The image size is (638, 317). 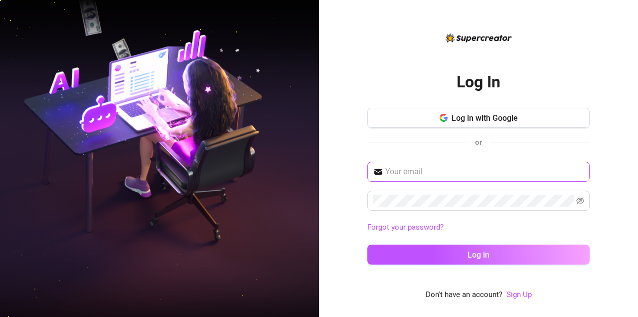 I want to click on span: Log in with Google, so click(x=485, y=118).